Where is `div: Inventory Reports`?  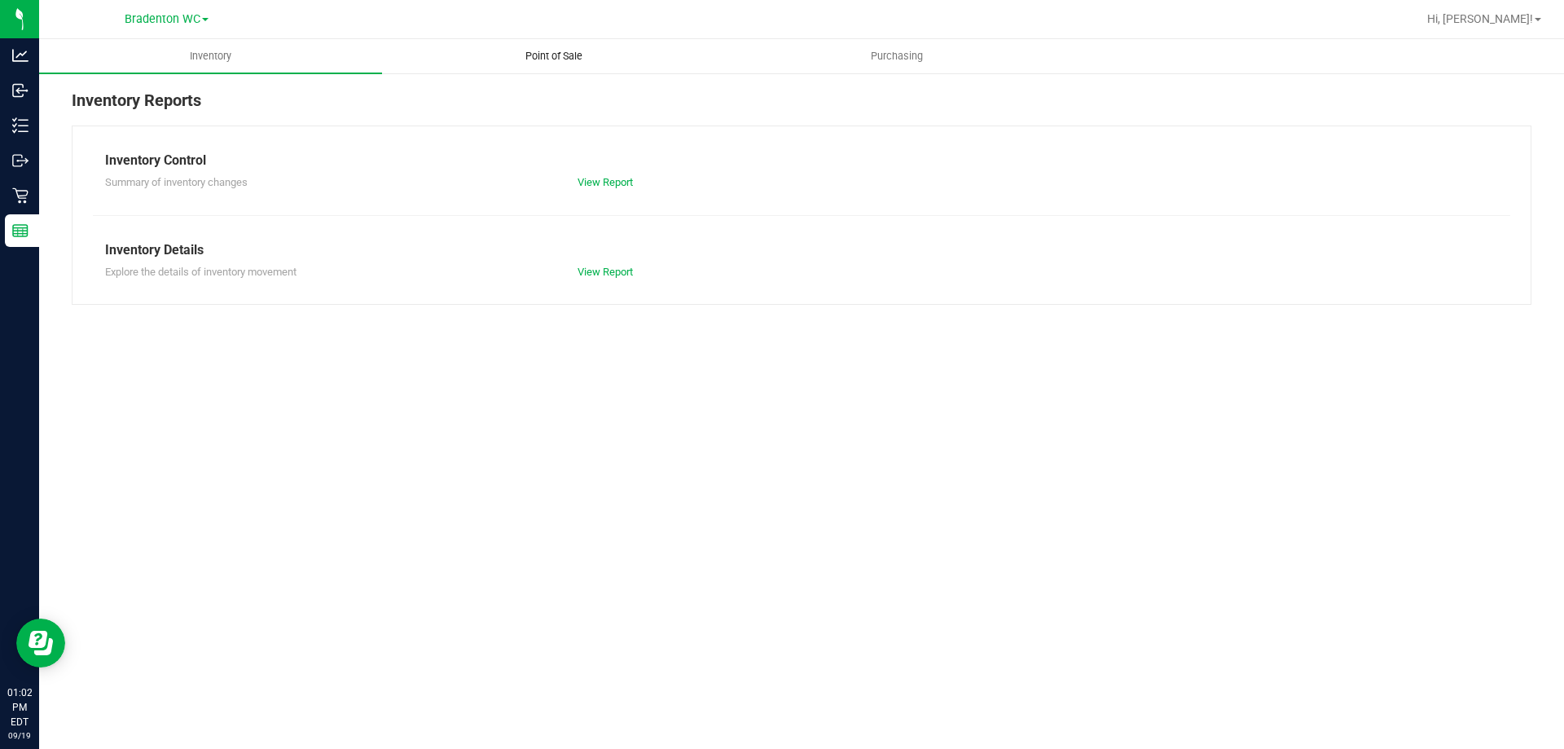
div: Inventory Reports is located at coordinates (802, 107).